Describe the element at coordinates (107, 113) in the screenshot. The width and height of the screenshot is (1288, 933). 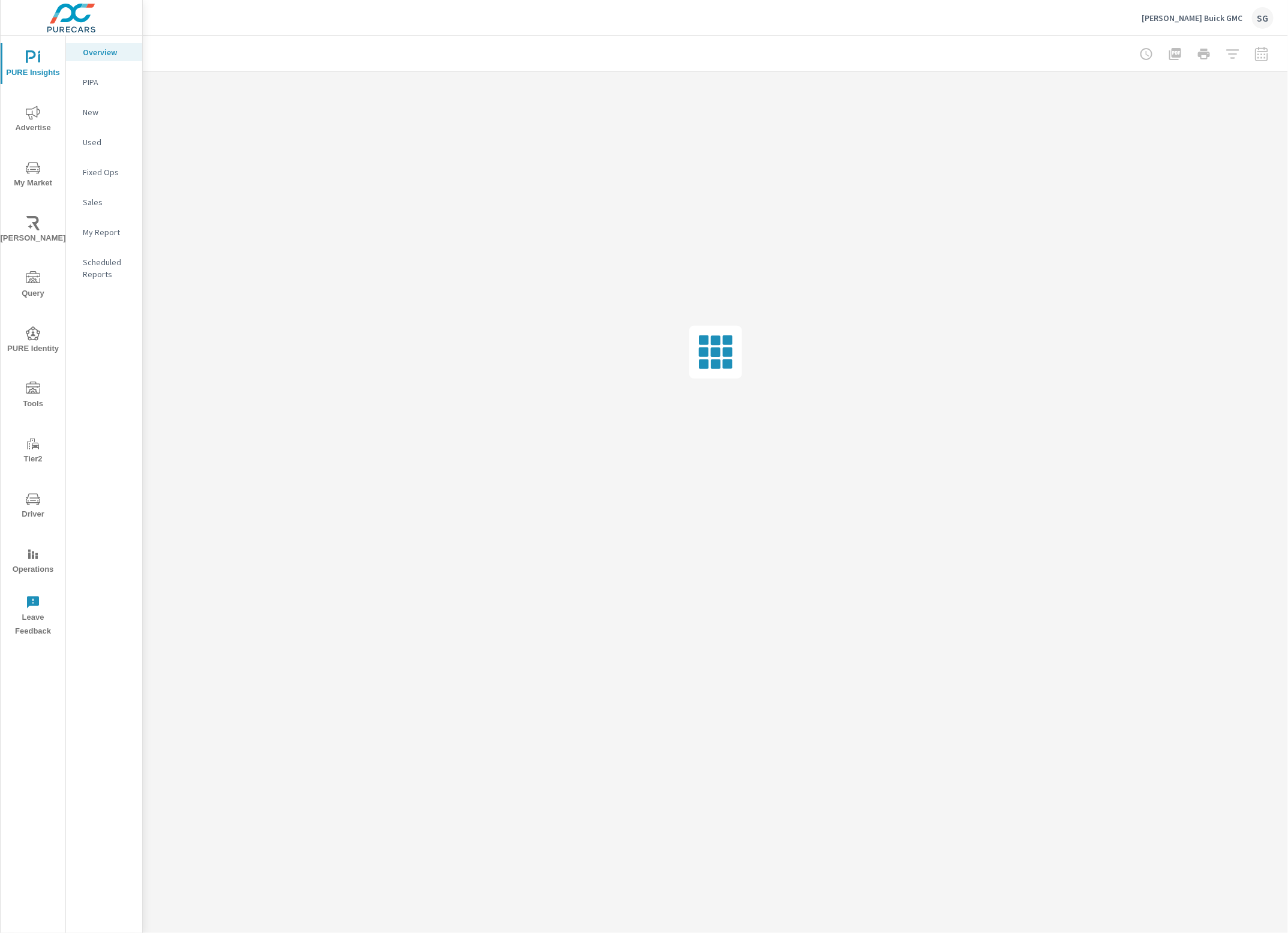
I see `p: New` at that location.